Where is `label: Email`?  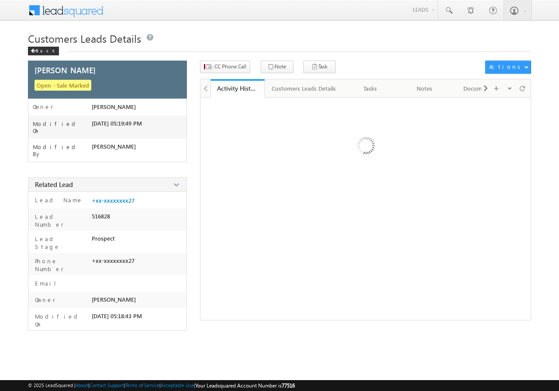 label: Email is located at coordinates (48, 284).